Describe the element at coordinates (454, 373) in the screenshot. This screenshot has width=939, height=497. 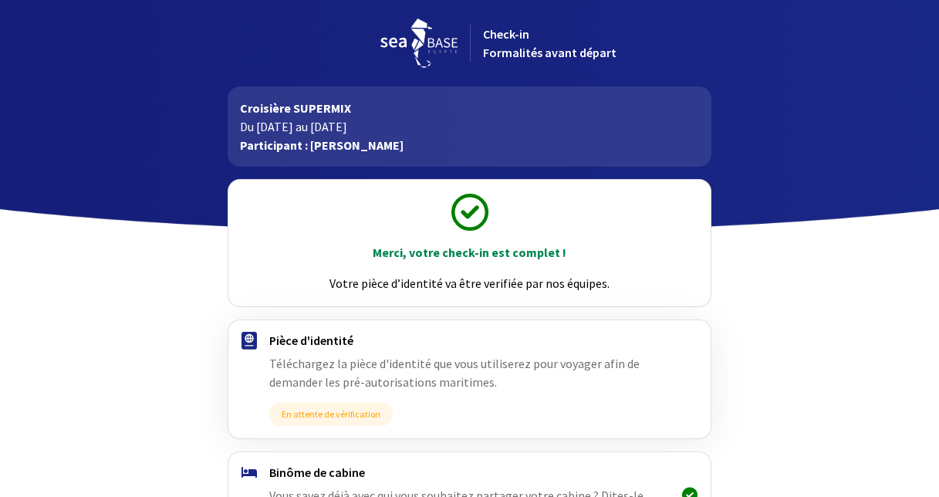
I see `span: Téléchargez la pièce d'identité que vous utiliserez pour voyager afin de demander les pré-autoris...` at that location.